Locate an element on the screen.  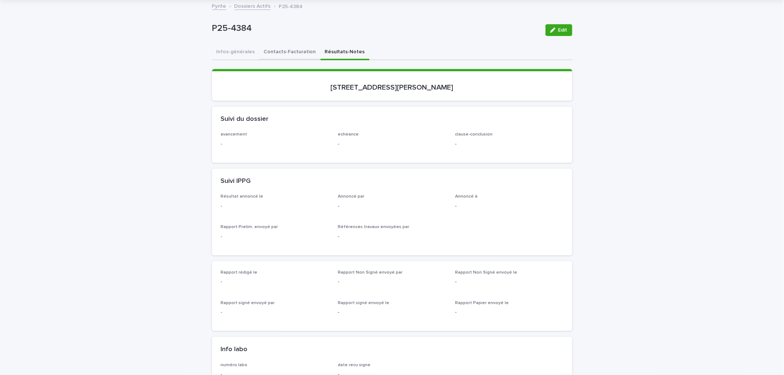
span: Annoncé par is located at coordinates (351, 197).